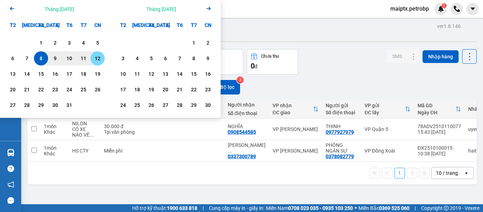 The image size is (483, 212). Describe the element at coordinates (123, 58) in the screenshot. I see `div: Choose Thứ Hai, tháng 11 3 2025. It's available.` at that location.